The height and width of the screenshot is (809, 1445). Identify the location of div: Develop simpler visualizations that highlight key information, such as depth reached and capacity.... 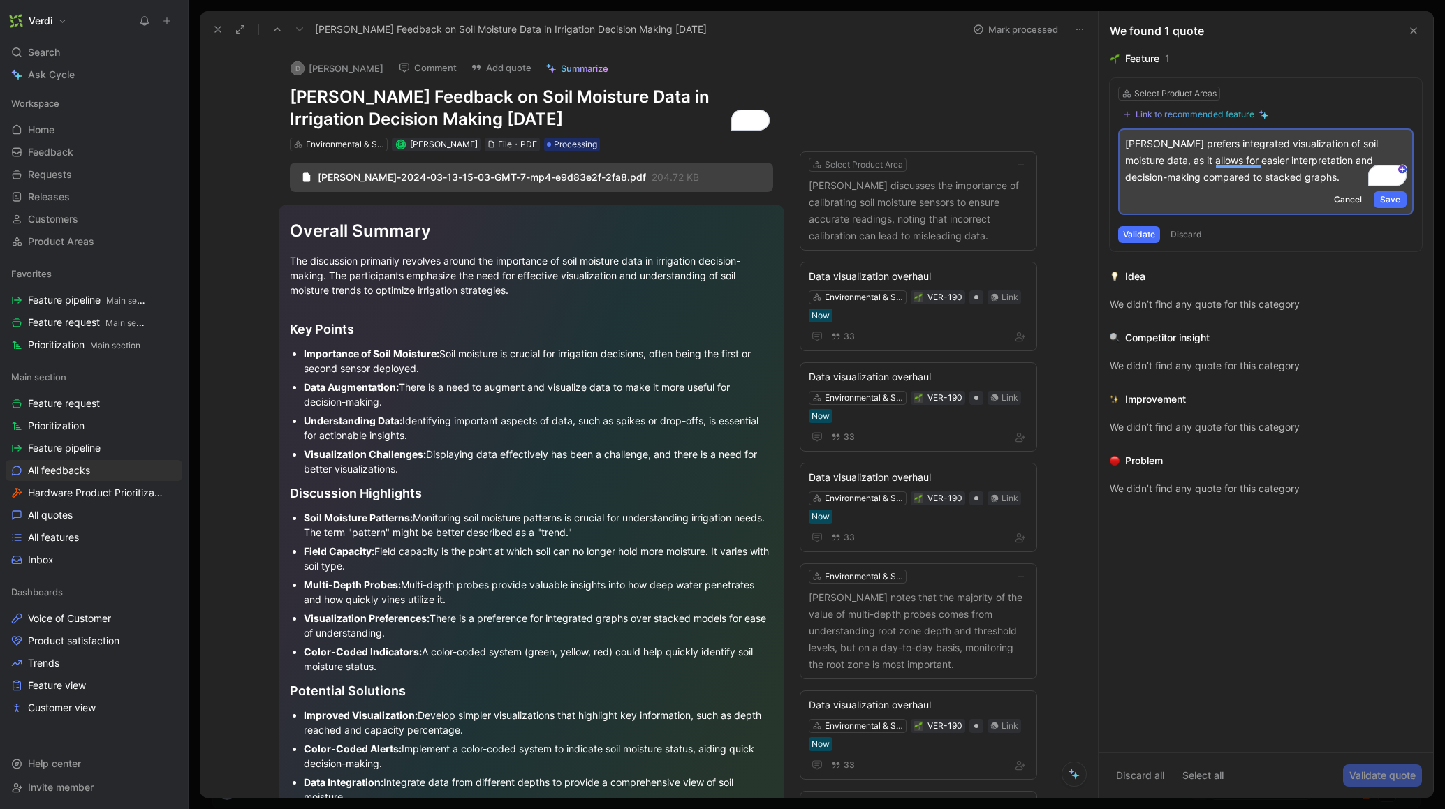
(538, 723).